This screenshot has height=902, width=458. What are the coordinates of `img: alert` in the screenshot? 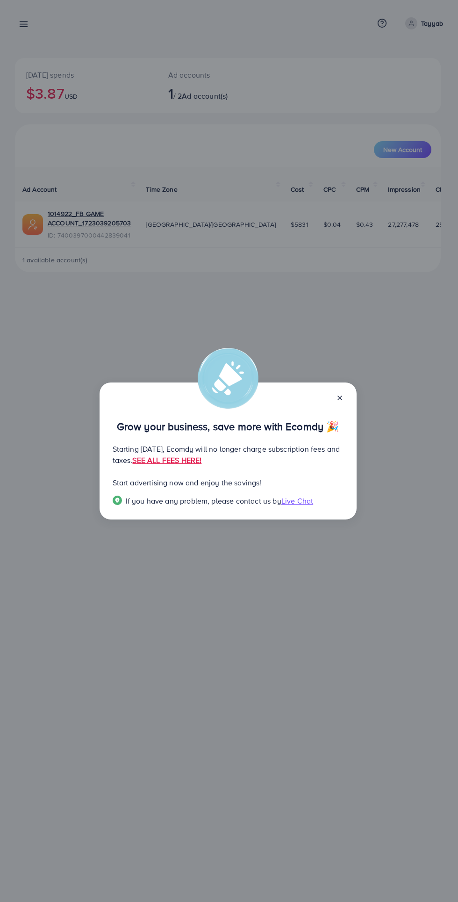 It's located at (228, 378).